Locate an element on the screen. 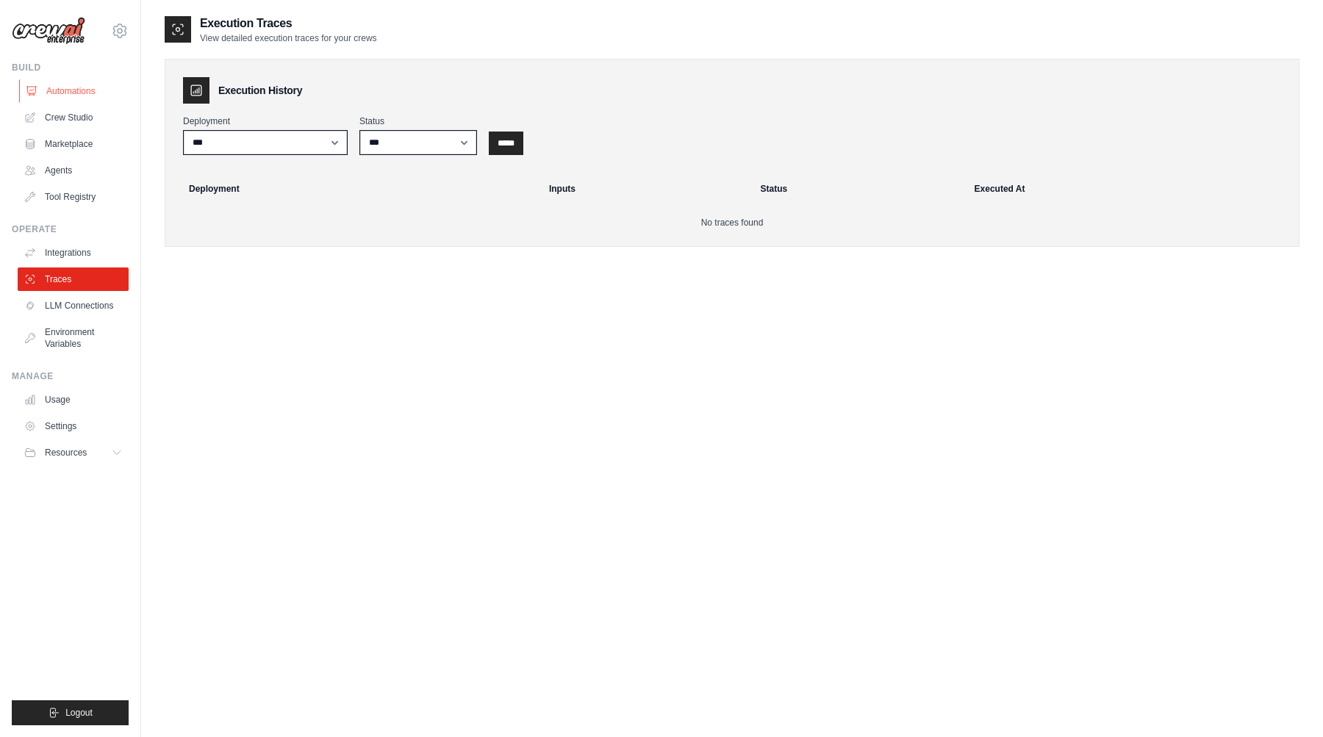 This screenshot has height=737, width=1323. a: Automations is located at coordinates (74, 91).